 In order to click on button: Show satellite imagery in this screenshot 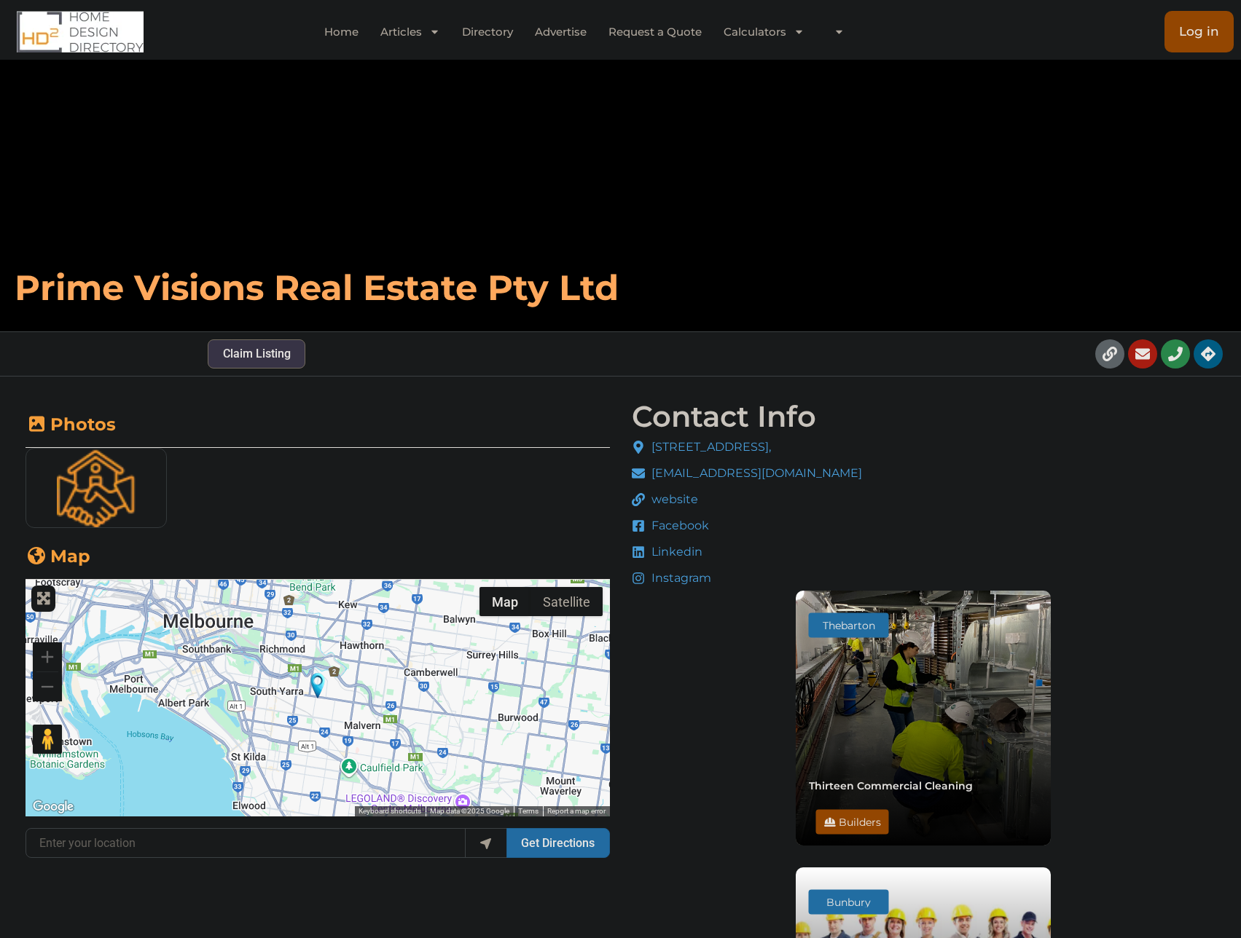, I will do `click(566, 602)`.